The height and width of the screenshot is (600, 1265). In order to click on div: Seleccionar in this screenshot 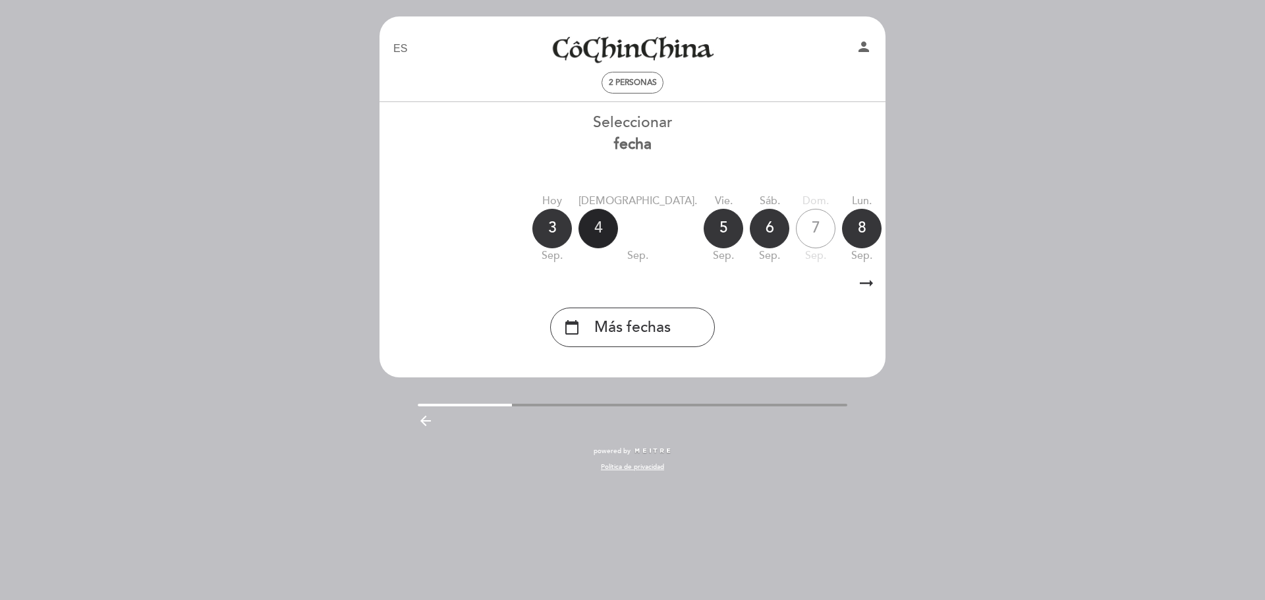, I will do `click(632, 134)`.